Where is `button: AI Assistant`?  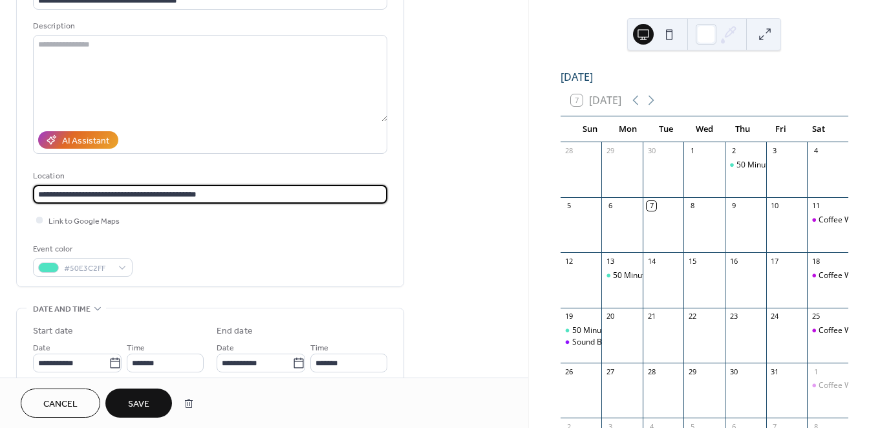 button: AI Assistant is located at coordinates (78, 140).